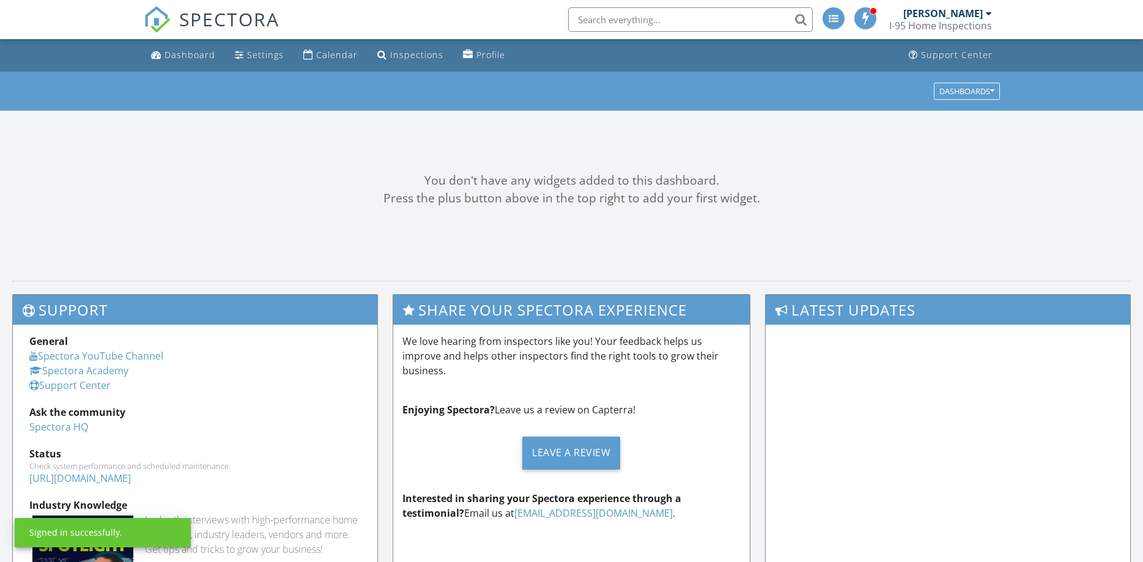  Describe the element at coordinates (48, 341) in the screenshot. I see `strong: General` at that location.